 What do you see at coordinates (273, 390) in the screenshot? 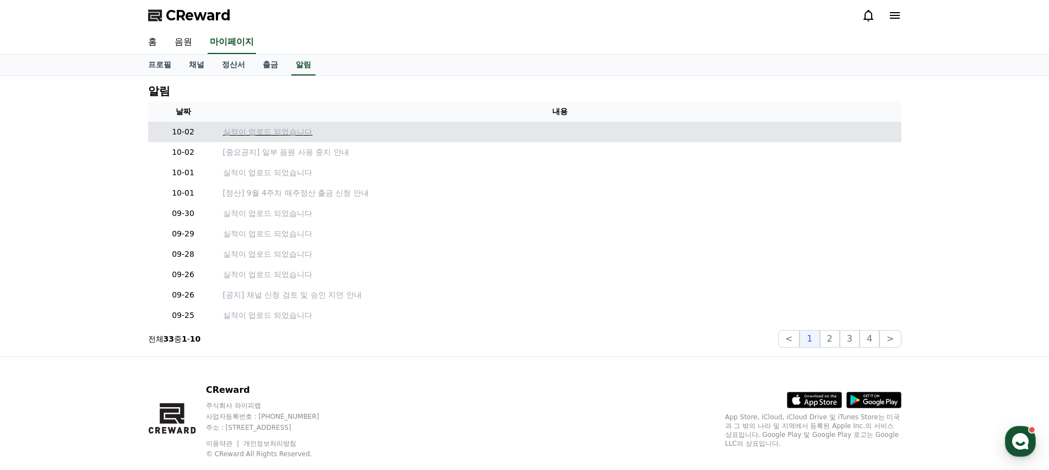
I see `p: CReward` at bounding box center [273, 390].